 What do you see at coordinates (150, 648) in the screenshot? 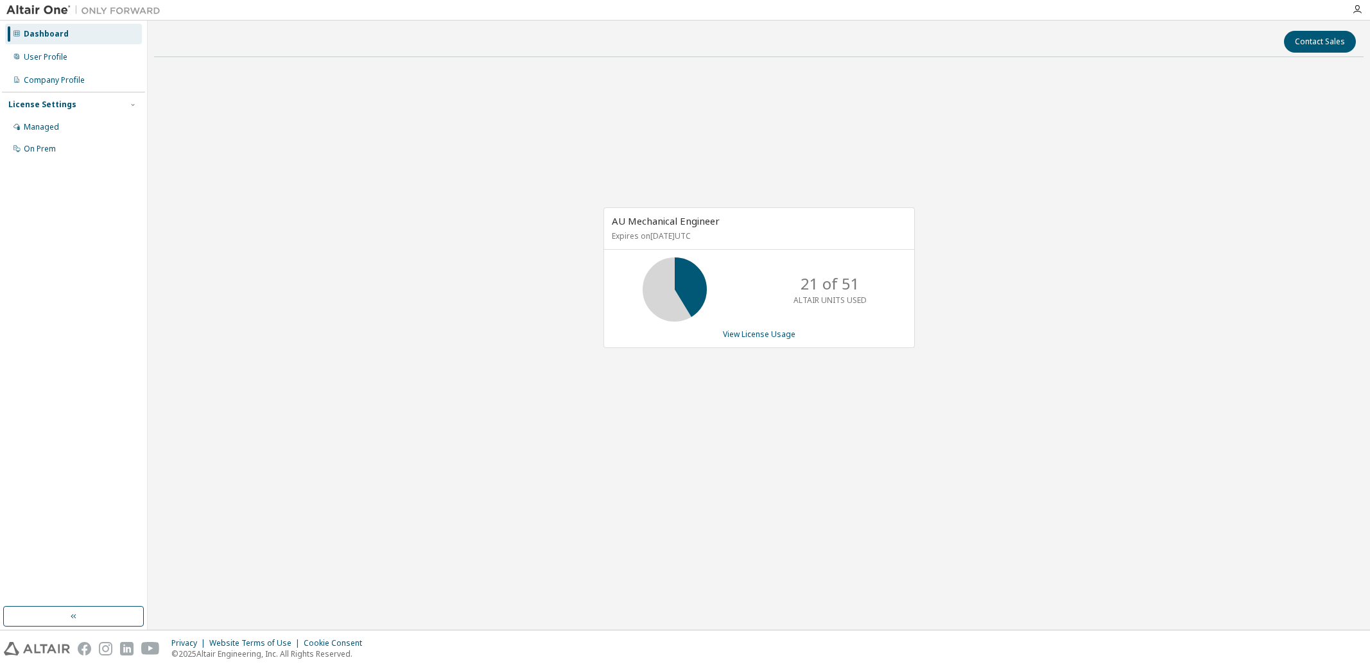
I see `img: youtube.svg` at bounding box center [150, 648].